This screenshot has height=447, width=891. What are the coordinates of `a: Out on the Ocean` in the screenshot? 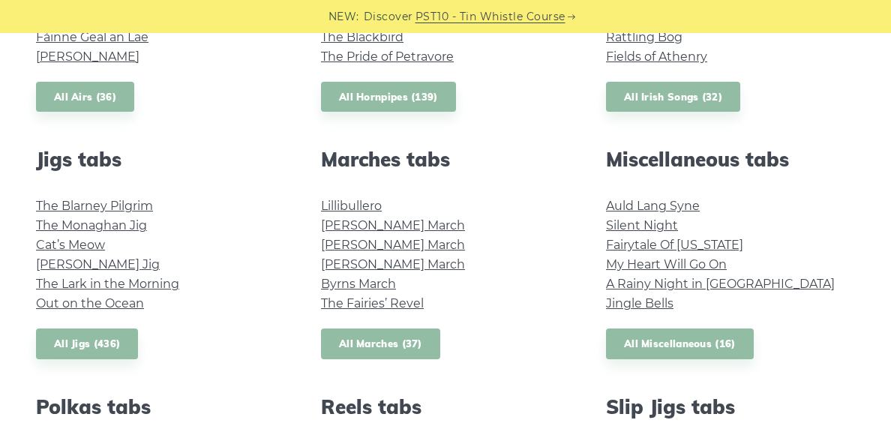 It's located at (90, 303).